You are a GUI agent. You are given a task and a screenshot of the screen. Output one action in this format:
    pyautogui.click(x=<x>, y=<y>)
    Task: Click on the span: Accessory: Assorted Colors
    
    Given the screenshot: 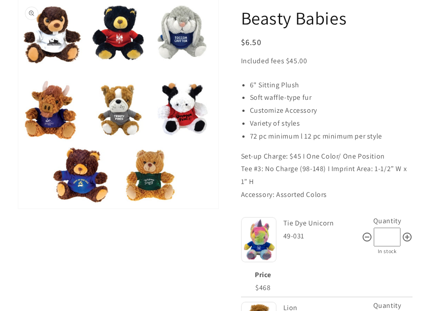 What is the action you would take?
    pyautogui.click(x=284, y=194)
    